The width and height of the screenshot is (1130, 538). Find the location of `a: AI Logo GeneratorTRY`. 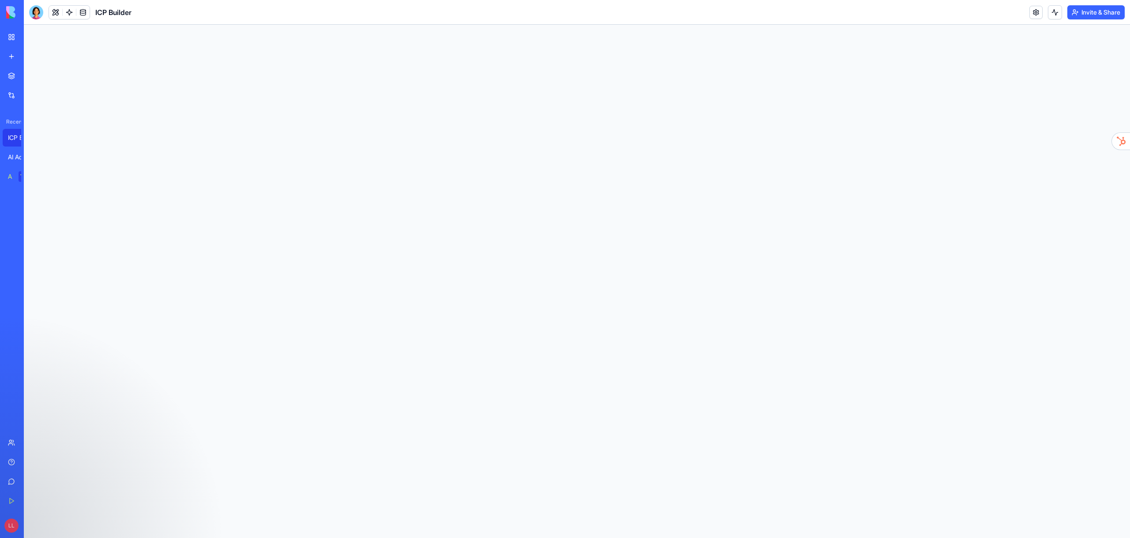

a: AI Logo GeneratorTRY is located at coordinates (20, 177).